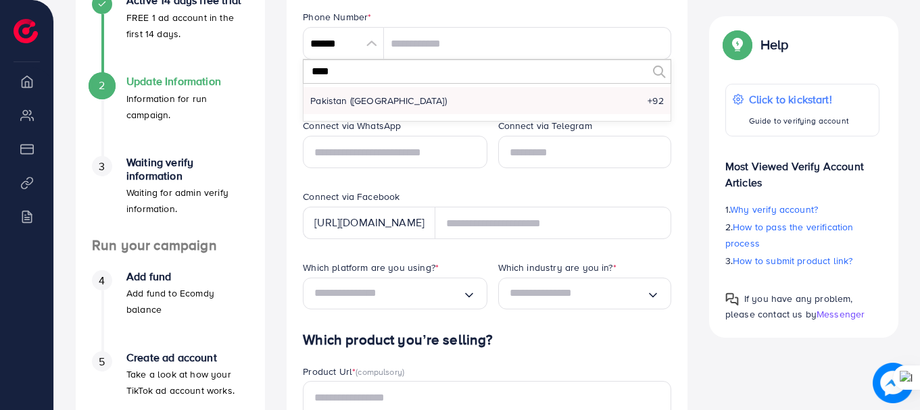 This screenshot has height=410, width=920. What do you see at coordinates (187, 107) in the screenshot?
I see `p: Information for run campaign.` at bounding box center [187, 107].